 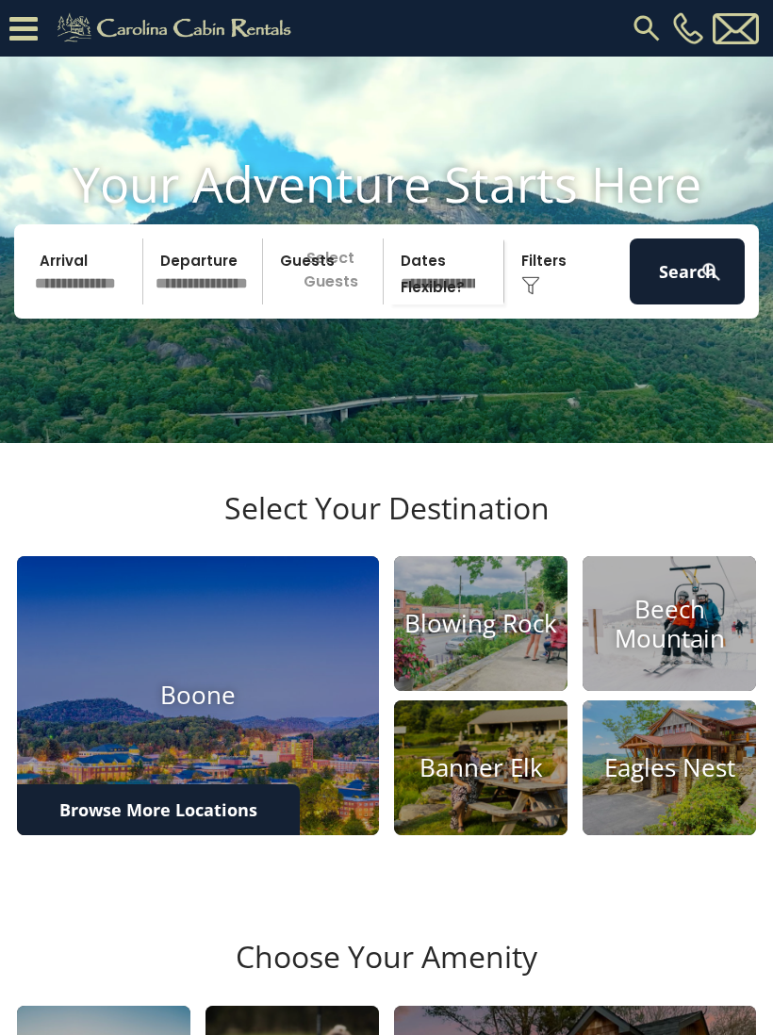 What do you see at coordinates (198, 695) in the screenshot?
I see `h4: Boone` at bounding box center [198, 695].